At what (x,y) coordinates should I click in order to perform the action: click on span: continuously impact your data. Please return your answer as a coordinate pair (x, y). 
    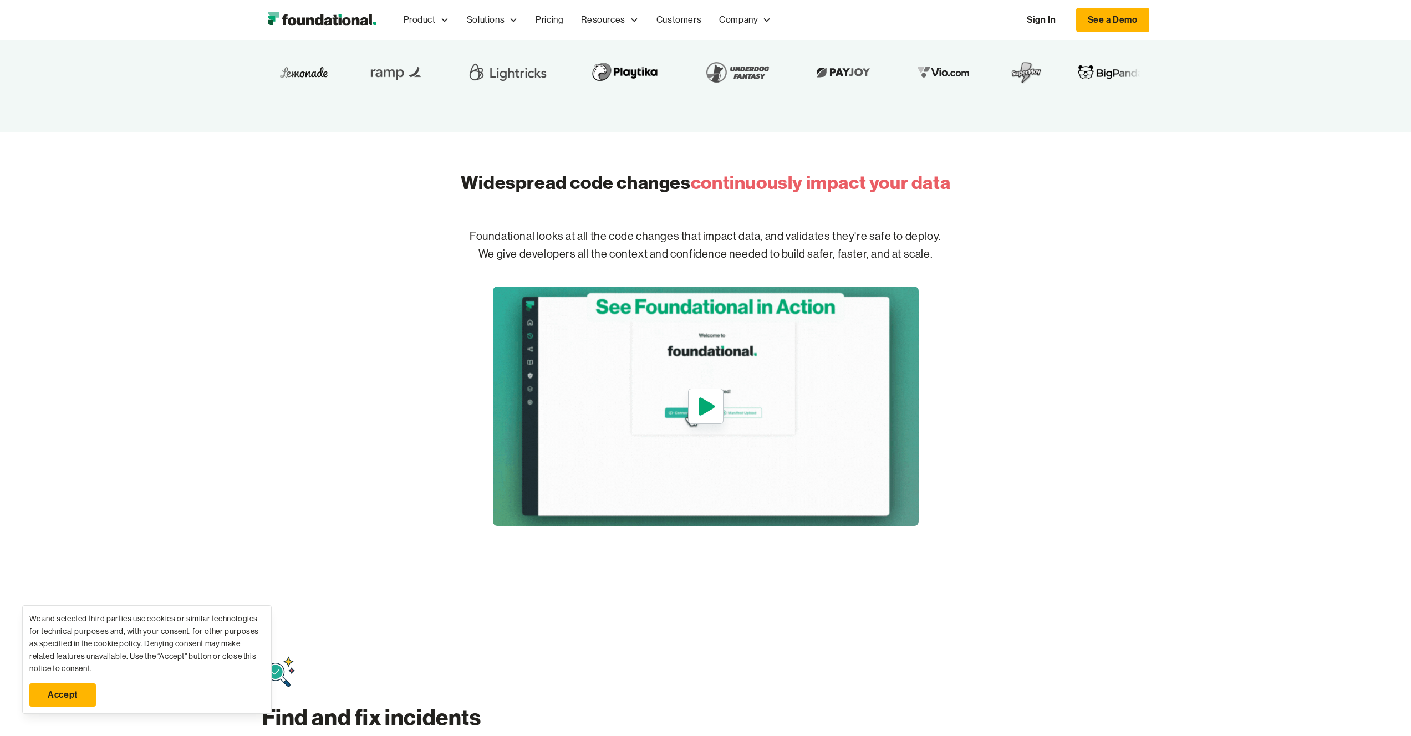
    Looking at the image, I should click on (821, 182).